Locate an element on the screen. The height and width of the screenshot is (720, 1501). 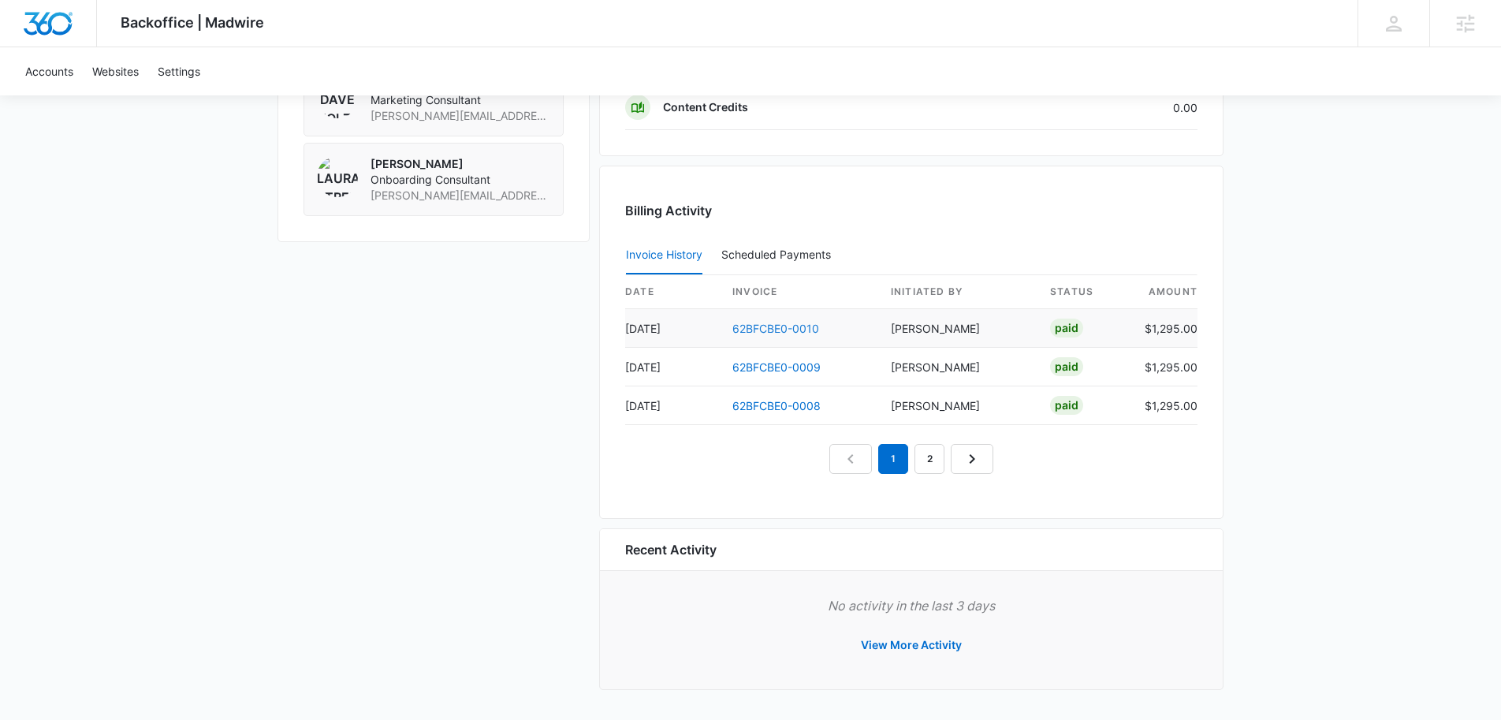
span: Marketing Consultant is located at coordinates (461, 100).